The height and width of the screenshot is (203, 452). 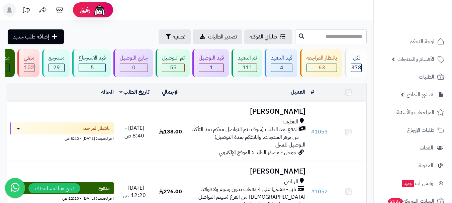 I want to click on a: #1053, so click(x=319, y=132).